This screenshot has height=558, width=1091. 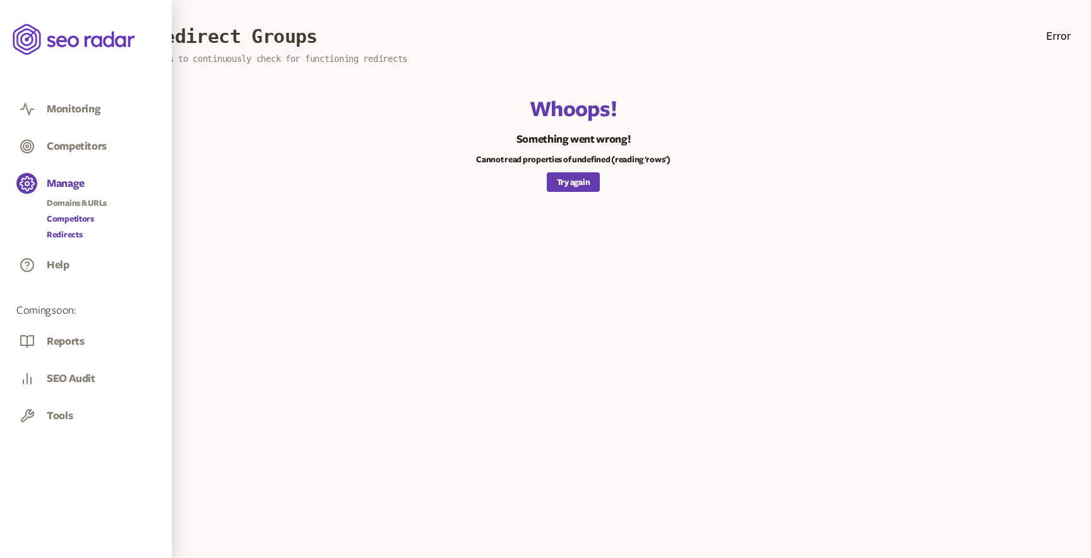 I want to click on button: Competitors, so click(x=76, y=146).